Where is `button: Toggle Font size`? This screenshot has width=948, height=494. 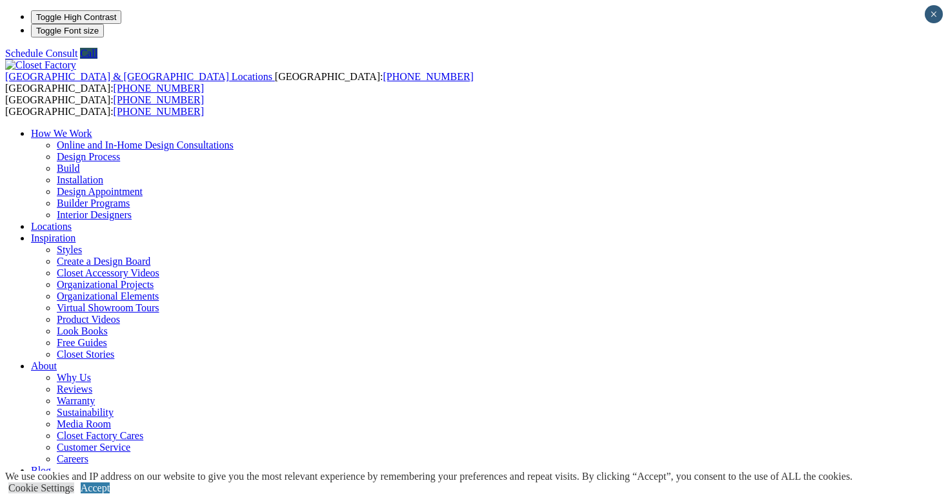
button: Toggle Font size is located at coordinates (67, 30).